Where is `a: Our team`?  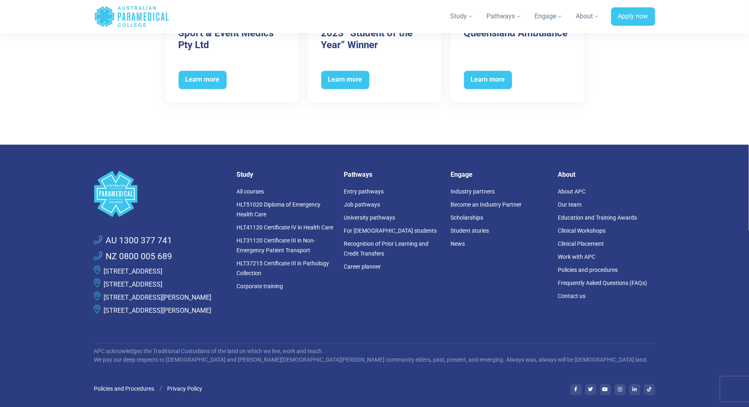 a: Our team is located at coordinates (570, 204).